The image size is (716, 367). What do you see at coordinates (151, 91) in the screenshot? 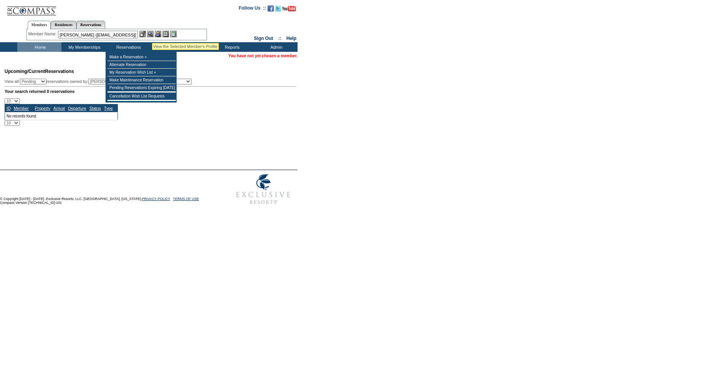
I see `div: Your search returned 0 reservations` at bounding box center [151, 91].